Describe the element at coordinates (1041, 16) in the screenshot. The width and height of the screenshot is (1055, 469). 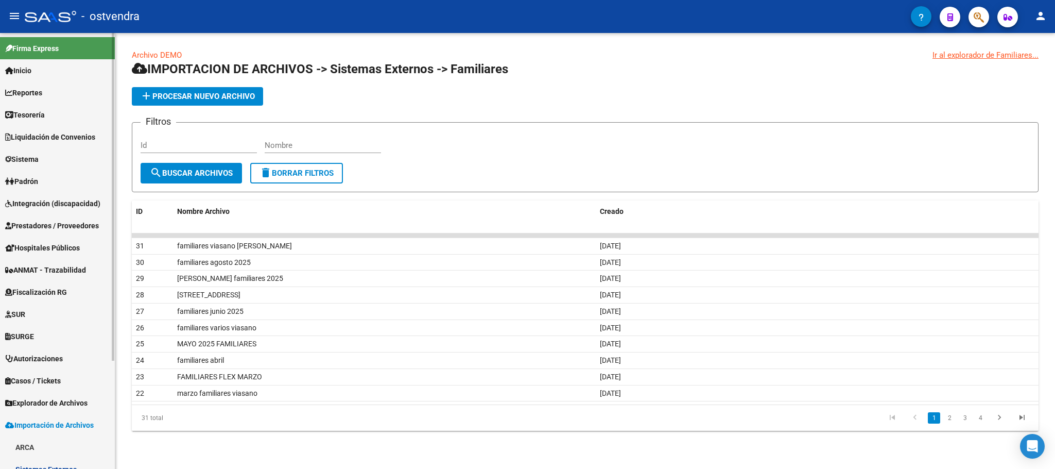
I see `mat-icon: person` at that location.